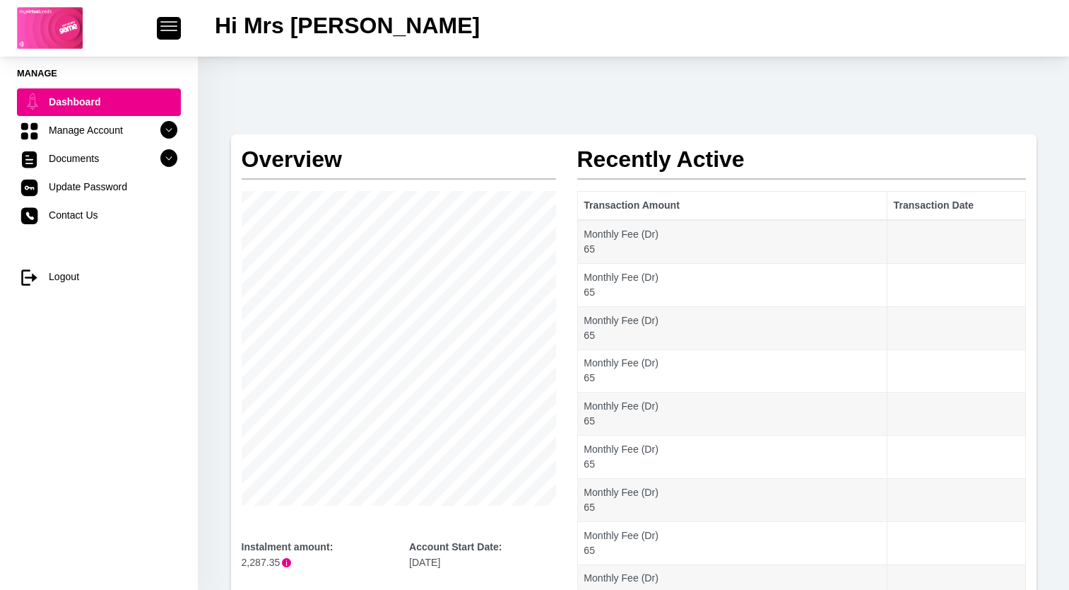 The height and width of the screenshot is (590, 1069). I want to click on a: Documents, so click(99, 158).